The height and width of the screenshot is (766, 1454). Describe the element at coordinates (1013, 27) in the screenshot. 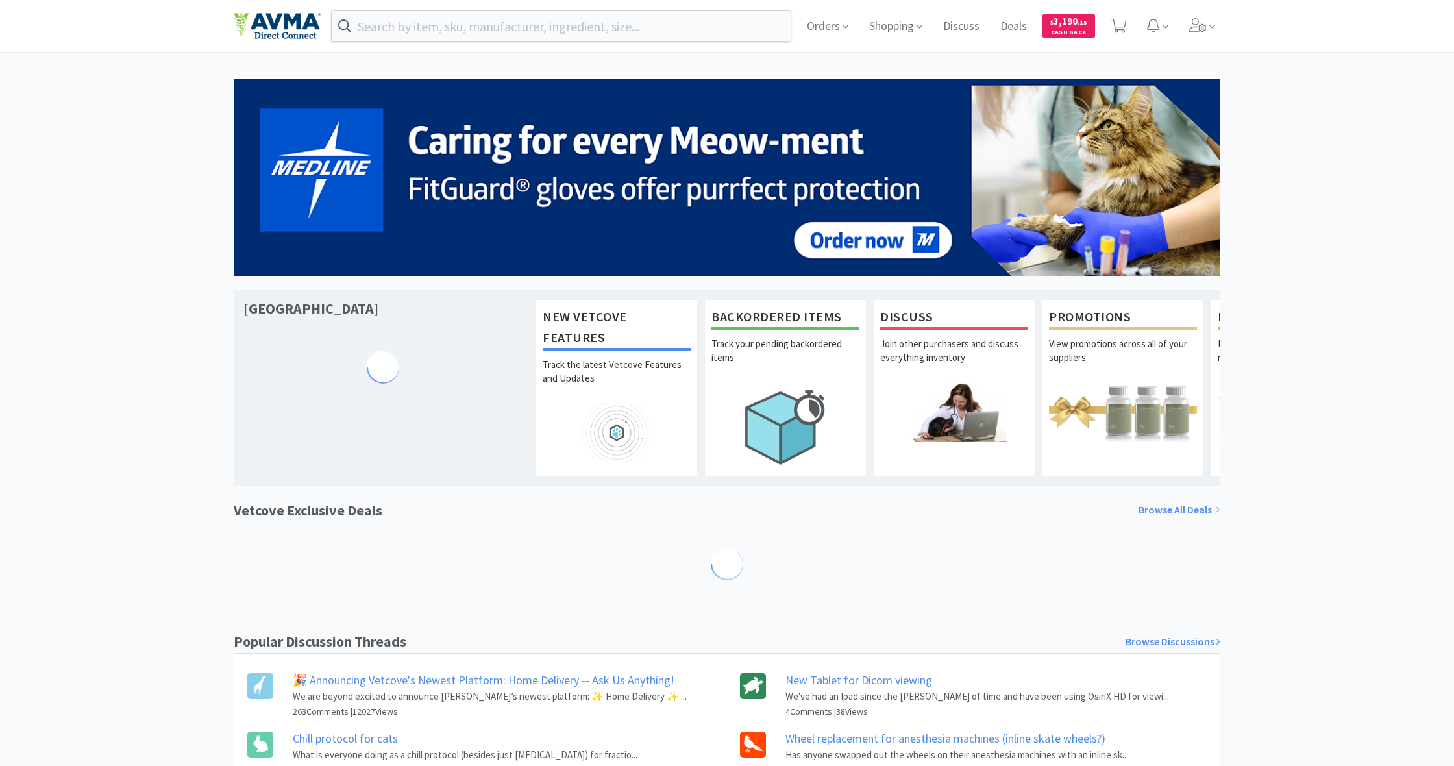

I see `a: Deals` at that location.